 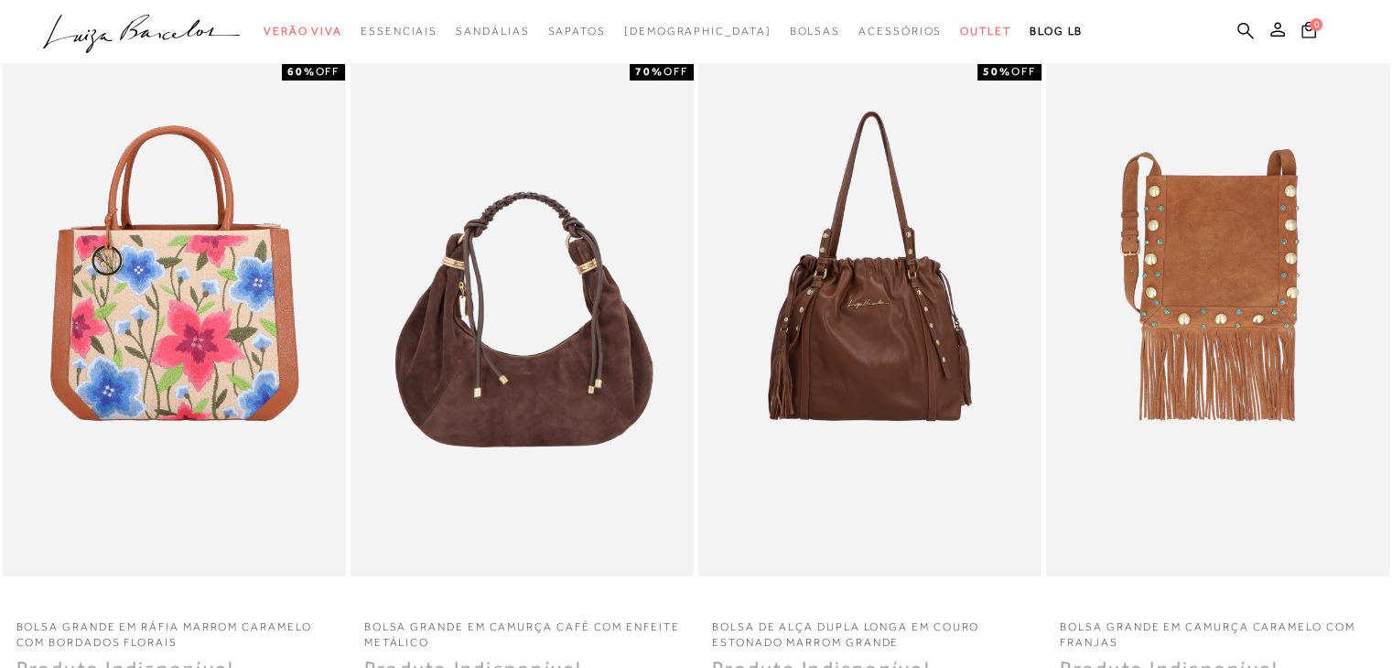 I want to click on p: BOLSA DE ALÇA DUPLA LONGA EM COURO ESTONADO MARROM GRANDE, so click(x=869, y=629).